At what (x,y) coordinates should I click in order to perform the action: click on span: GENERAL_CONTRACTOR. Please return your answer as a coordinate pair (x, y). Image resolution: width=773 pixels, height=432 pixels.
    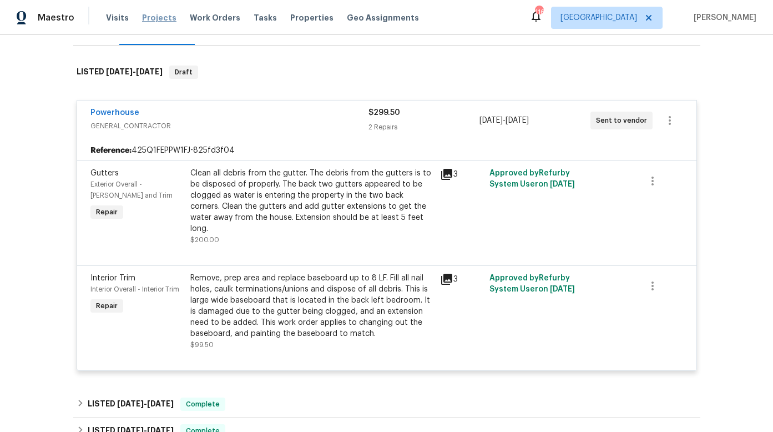
    Looking at the image, I should click on (229, 126).